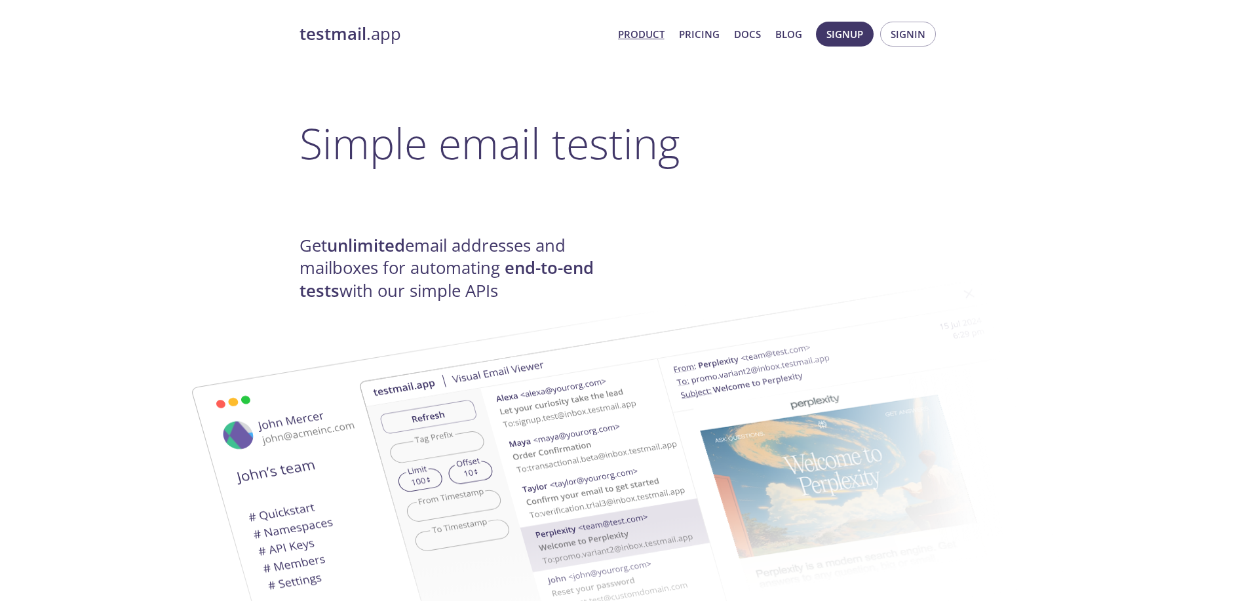 This screenshot has height=601, width=1238. I want to click on h1: Simple email testing, so click(620, 143).